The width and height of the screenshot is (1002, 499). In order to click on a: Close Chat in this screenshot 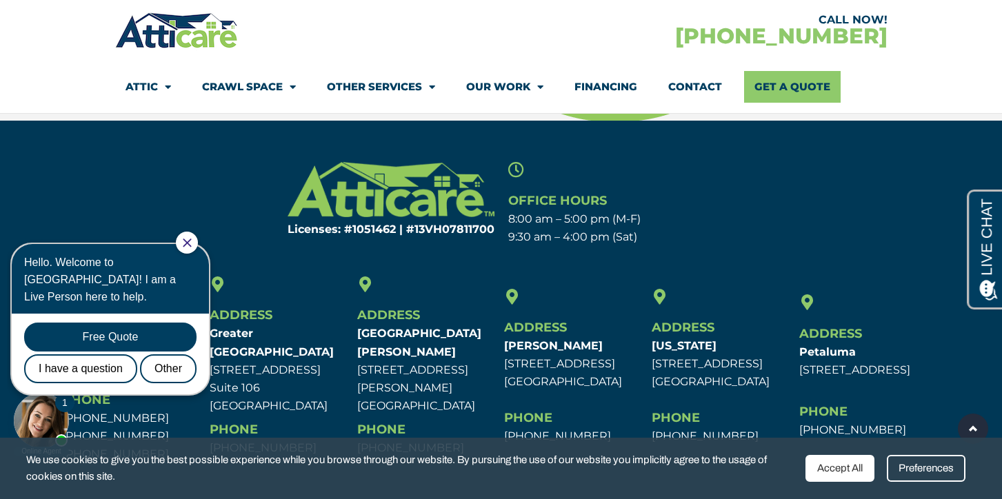, I will do `click(180, 12)`.